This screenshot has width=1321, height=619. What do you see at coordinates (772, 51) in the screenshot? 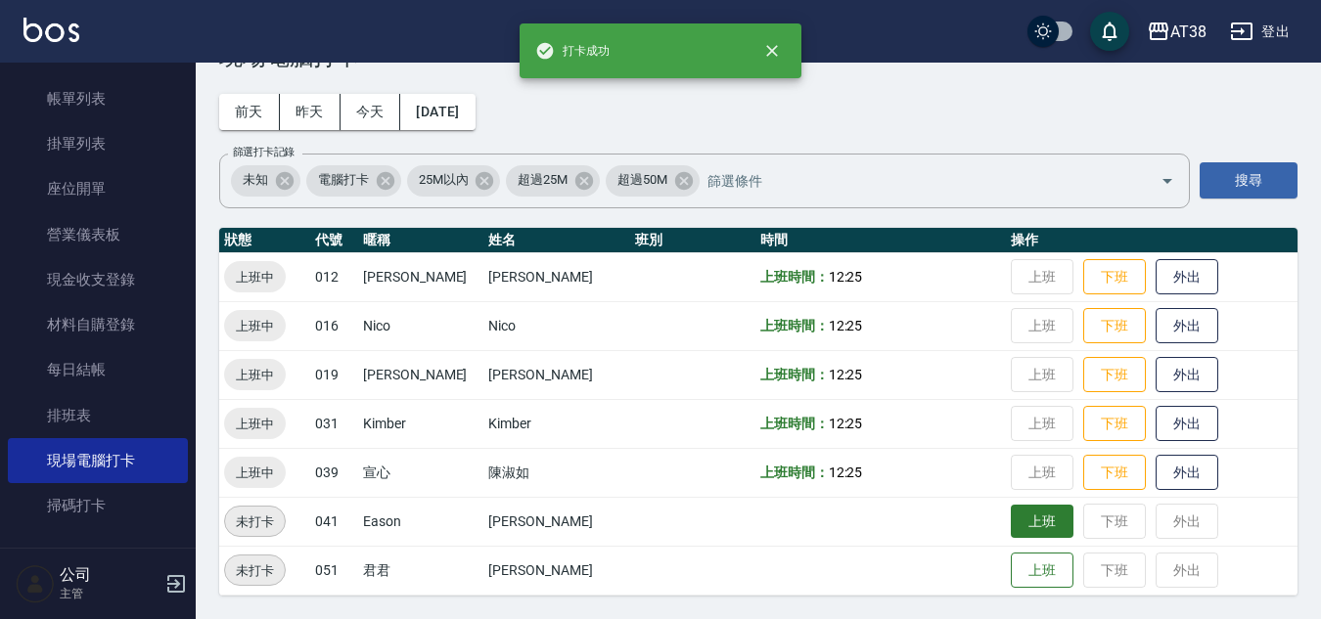
I see `button: close` at bounding box center [772, 51].